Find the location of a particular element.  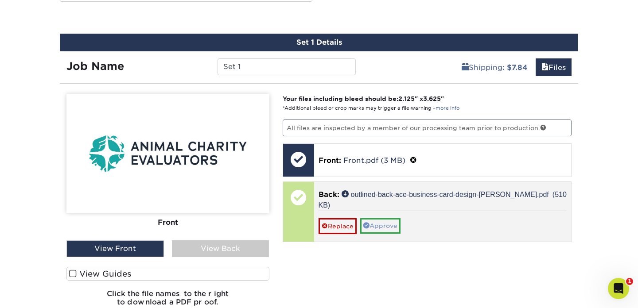

a: Replace is located at coordinates (338, 226).